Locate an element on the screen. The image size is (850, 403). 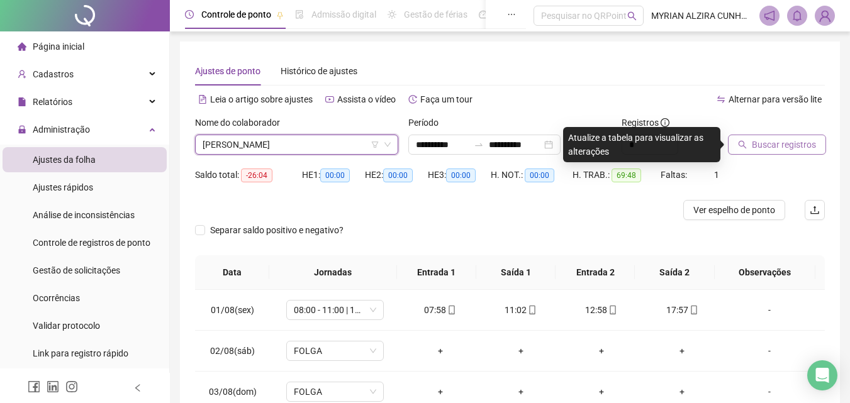
span: ellipsis is located at coordinates (511, 14).